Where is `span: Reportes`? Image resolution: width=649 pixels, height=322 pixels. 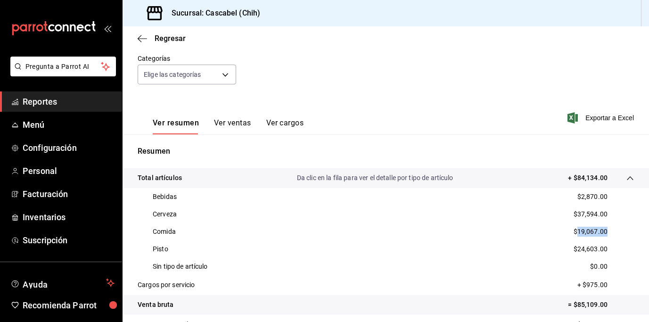 span: Reportes is located at coordinates (68, 101).